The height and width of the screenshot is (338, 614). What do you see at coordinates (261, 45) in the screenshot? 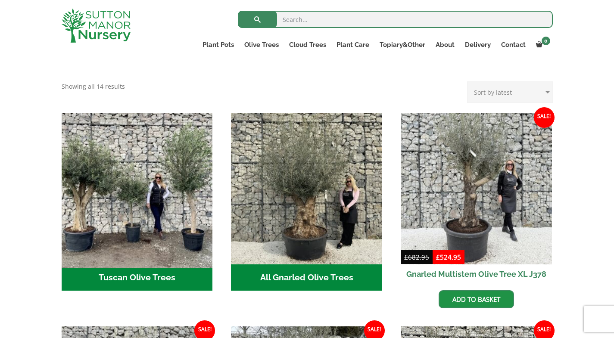
I see `a: Olive Trees` at bounding box center [261, 45].